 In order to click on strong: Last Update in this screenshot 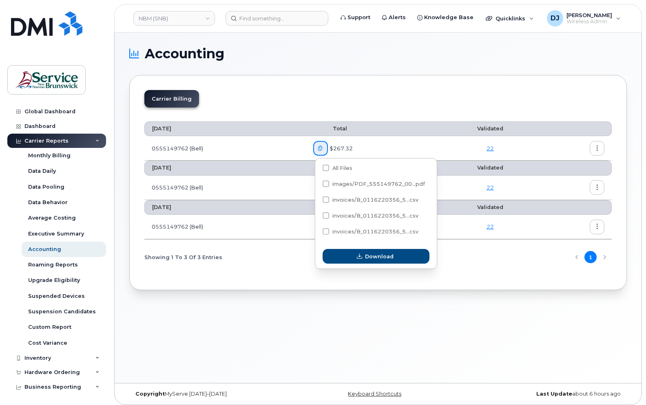, I will do `click(554, 394)`.